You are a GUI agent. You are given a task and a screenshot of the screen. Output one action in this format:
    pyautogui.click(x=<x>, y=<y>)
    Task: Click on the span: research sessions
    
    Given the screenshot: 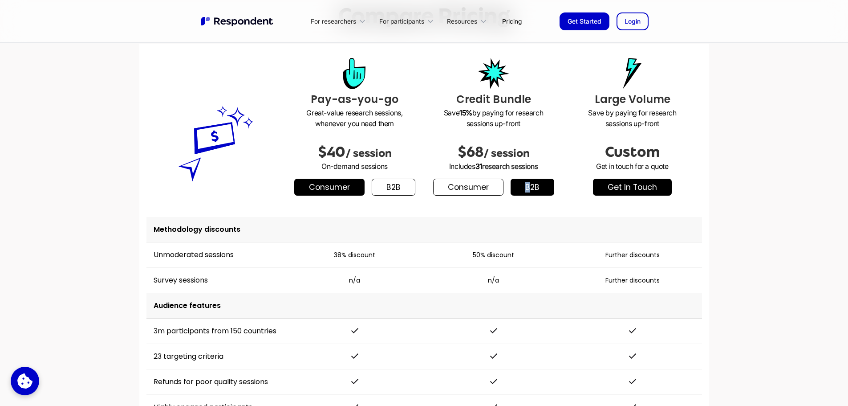 What is the action you would take?
    pyautogui.click(x=510, y=166)
    